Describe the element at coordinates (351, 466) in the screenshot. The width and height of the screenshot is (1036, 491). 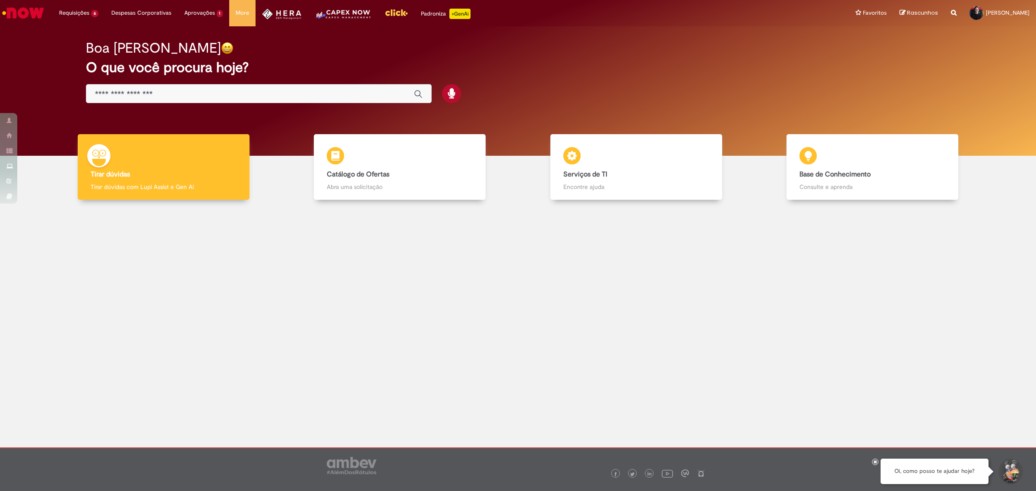
I see `img: logo_footer_ambev_rotulo_gray.png` at that location.